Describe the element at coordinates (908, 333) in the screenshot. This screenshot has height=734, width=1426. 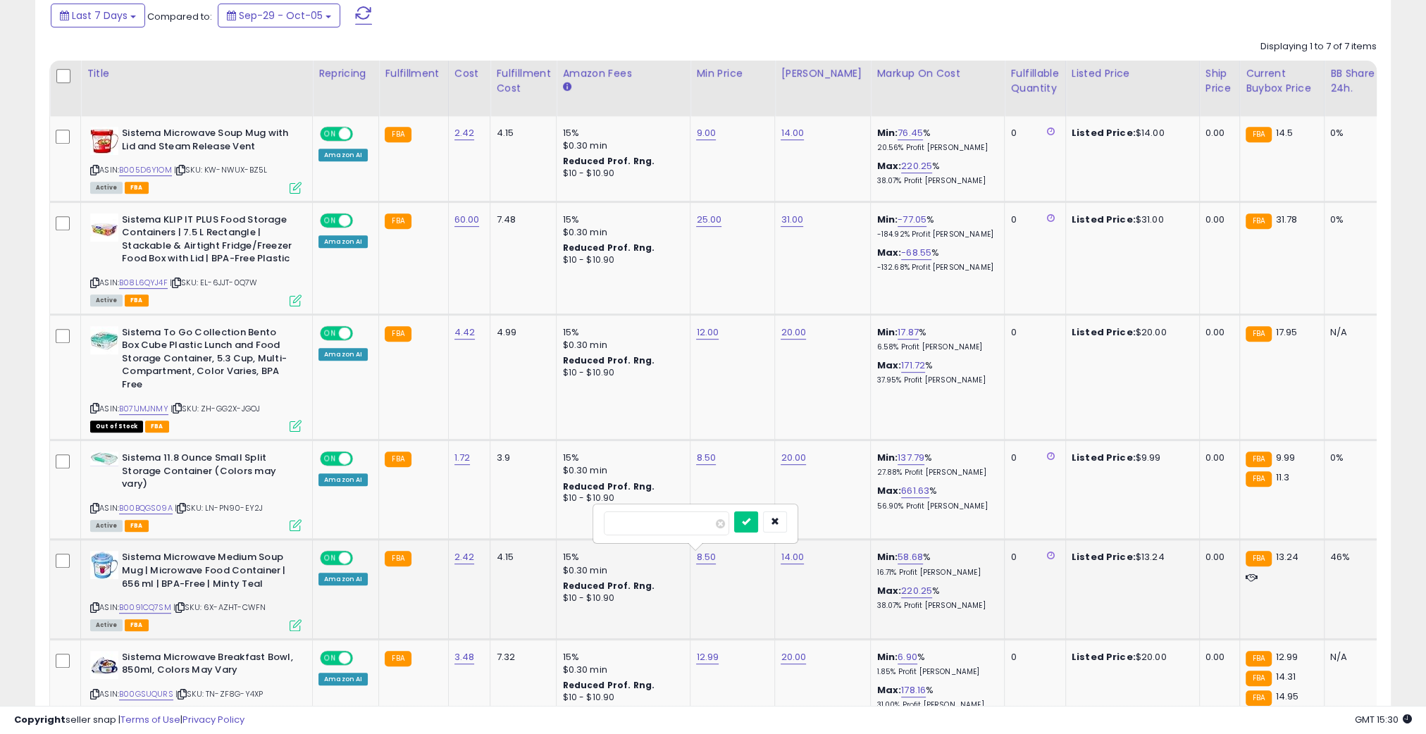
I see `a: 17.87` at that location.